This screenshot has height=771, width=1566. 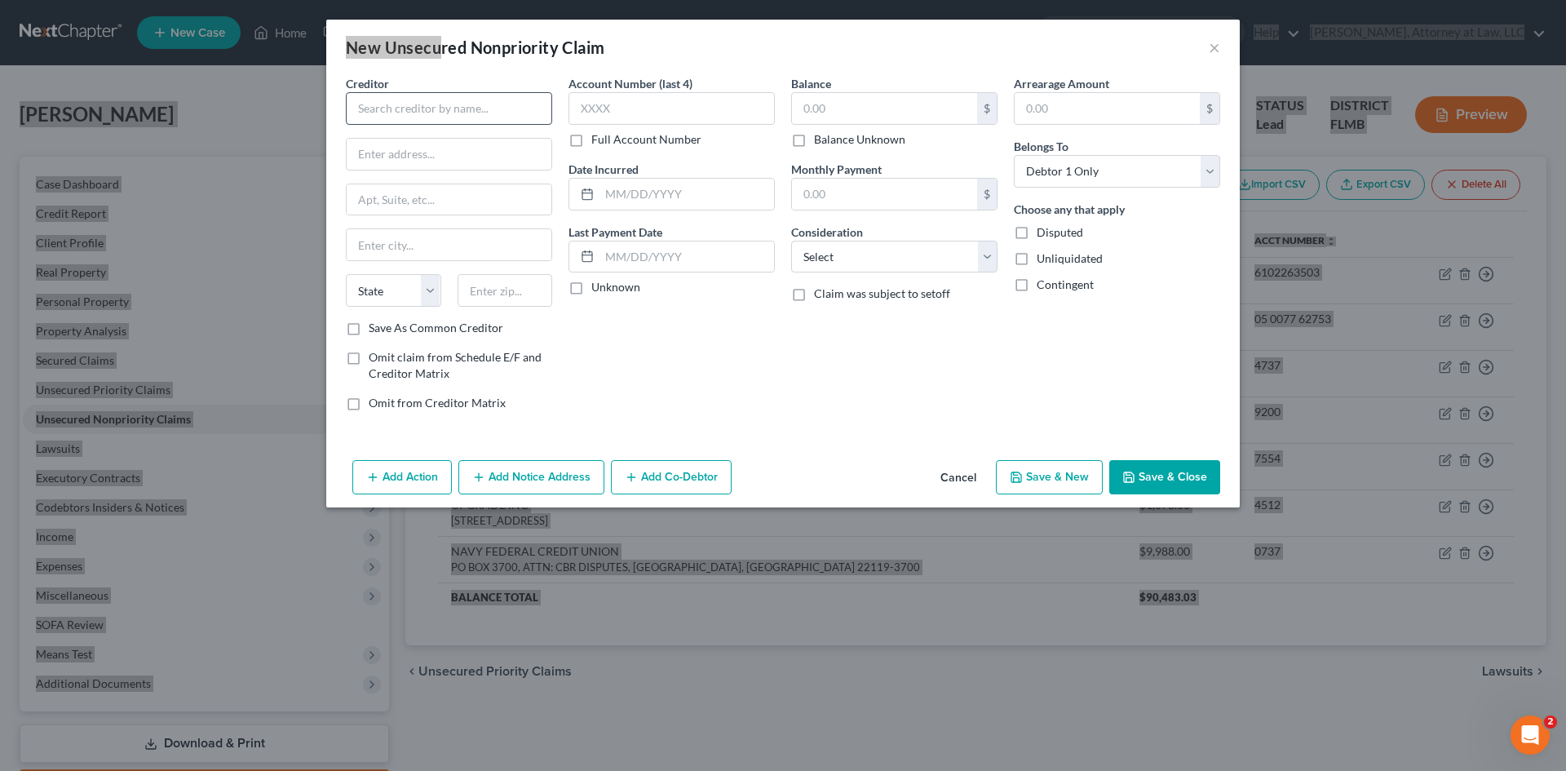 What do you see at coordinates (437, 402) in the screenshot?
I see `span: Omit from Creditor Matrix` at bounding box center [437, 402].